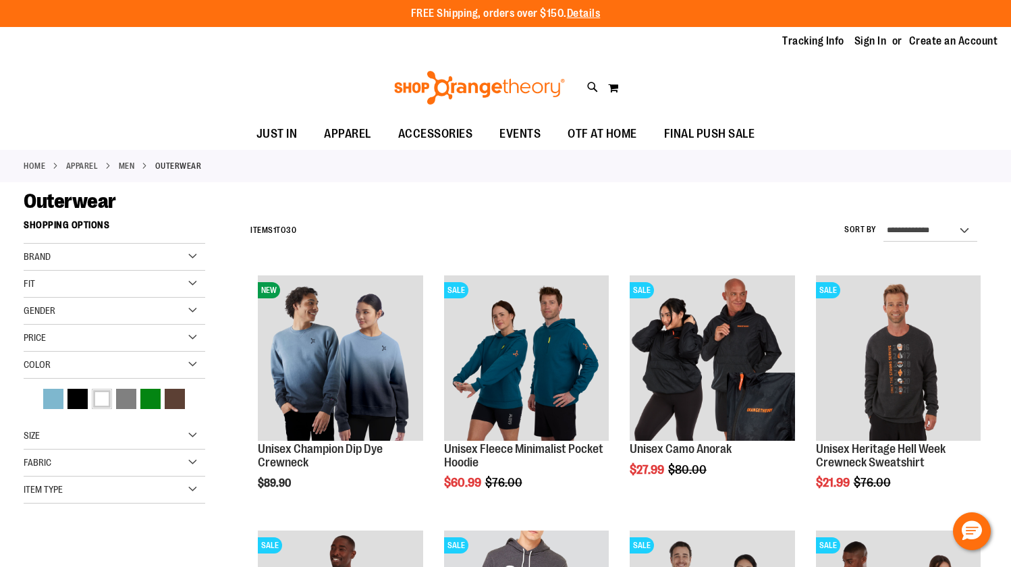 The width and height of the screenshot is (1011, 567). Describe the element at coordinates (898, 358) in the screenshot. I see `img: Product image for Unisex Heritage Hell Week Crewneck Sweatshirt` at that location.